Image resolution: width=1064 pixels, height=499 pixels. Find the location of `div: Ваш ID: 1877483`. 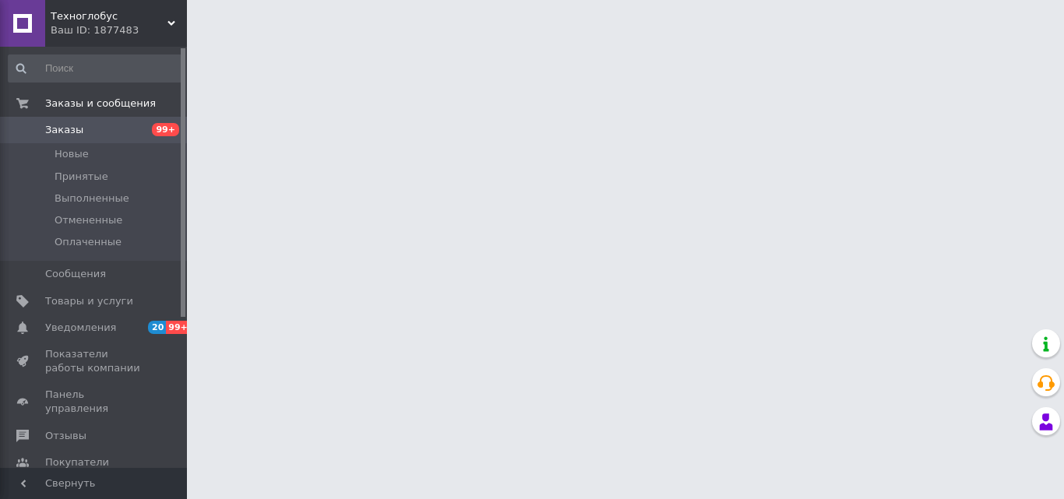

div: Ваш ID: 1877483 is located at coordinates (118, 30).